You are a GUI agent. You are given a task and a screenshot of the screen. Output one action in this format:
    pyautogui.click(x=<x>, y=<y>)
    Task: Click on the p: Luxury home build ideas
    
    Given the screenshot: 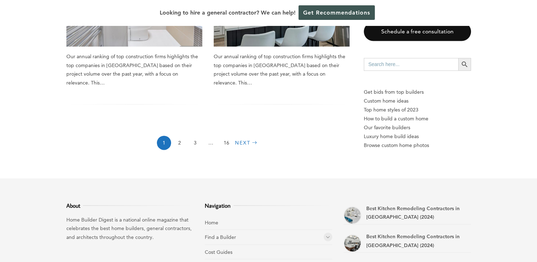 What is the action you would take?
    pyautogui.click(x=418, y=136)
    